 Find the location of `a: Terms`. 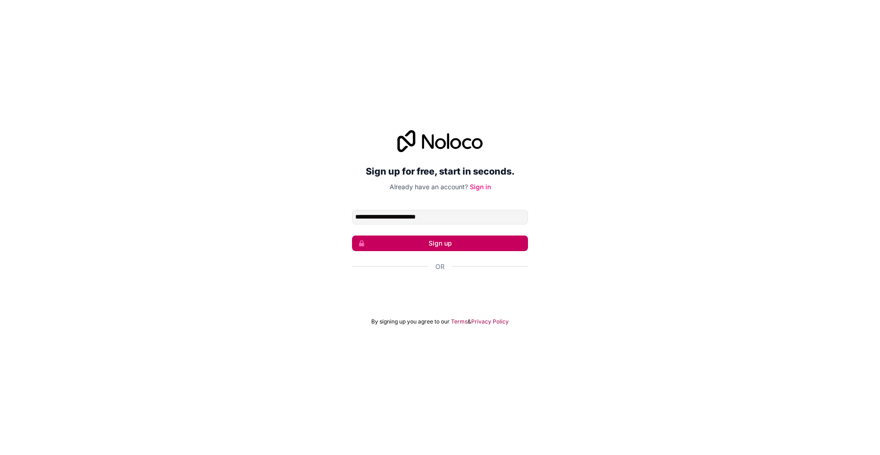

a: Terms is located at coordinates (459, 322).